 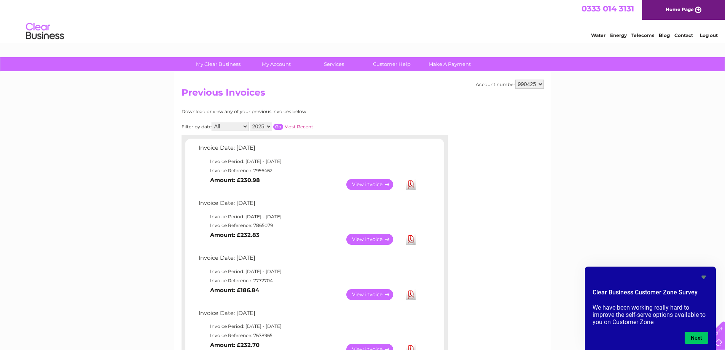 What do you see at coordinates (235, 235) in the screenshot?
I see `b: Amount: £232.83` at bounding box center [235, 235].